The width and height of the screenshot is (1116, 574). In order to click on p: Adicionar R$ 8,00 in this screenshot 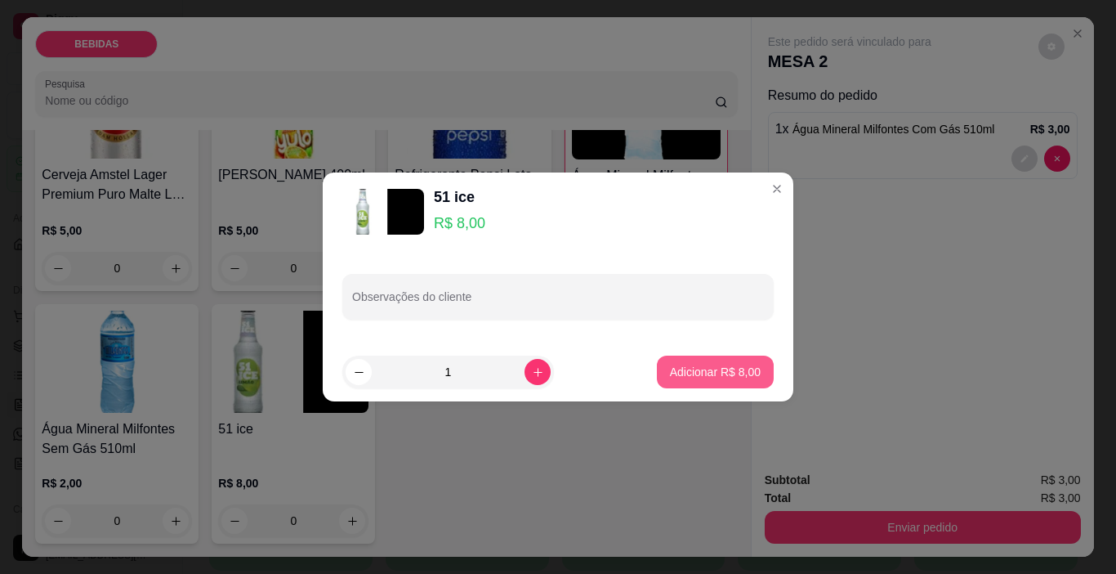, I will do `click(715, 372)`.